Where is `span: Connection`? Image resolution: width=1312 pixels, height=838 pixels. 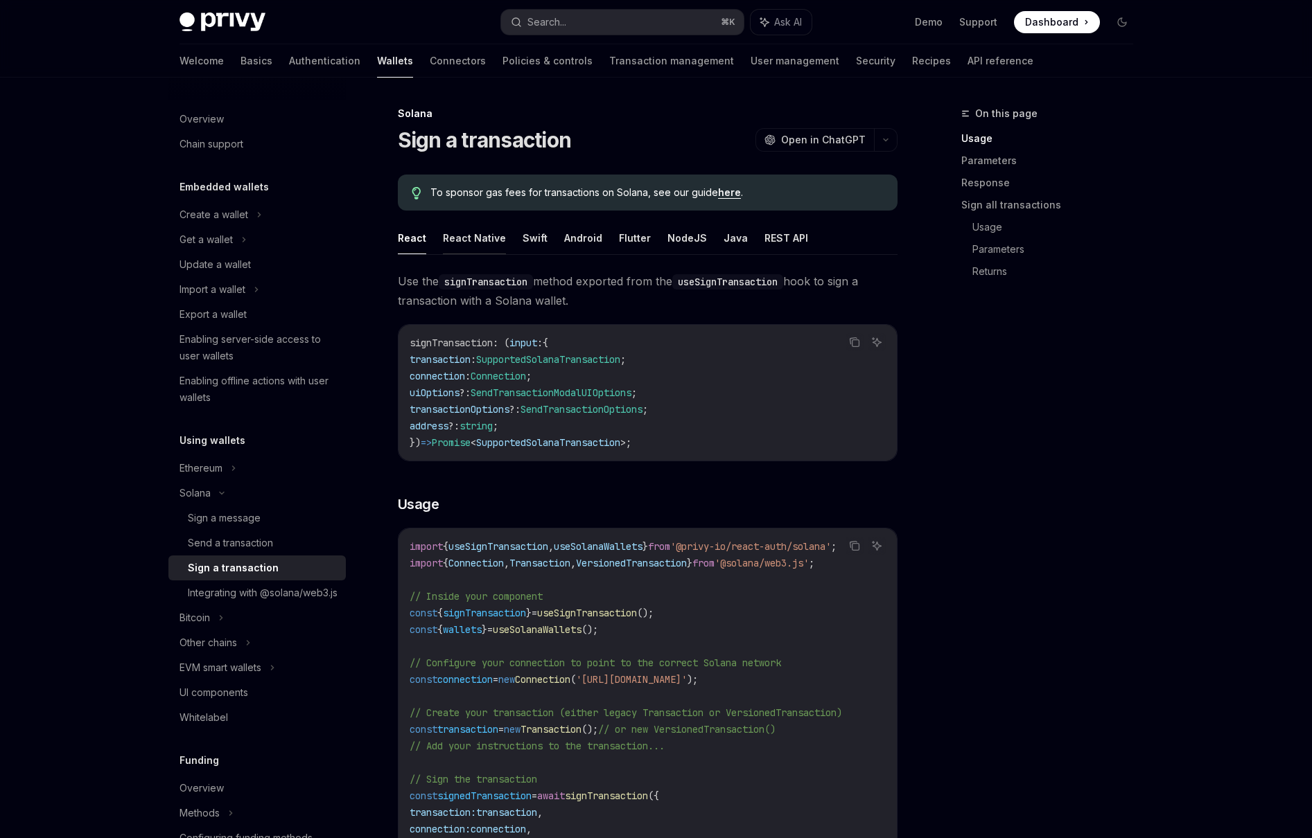 span: Connection is located at coordinates (476, 563).